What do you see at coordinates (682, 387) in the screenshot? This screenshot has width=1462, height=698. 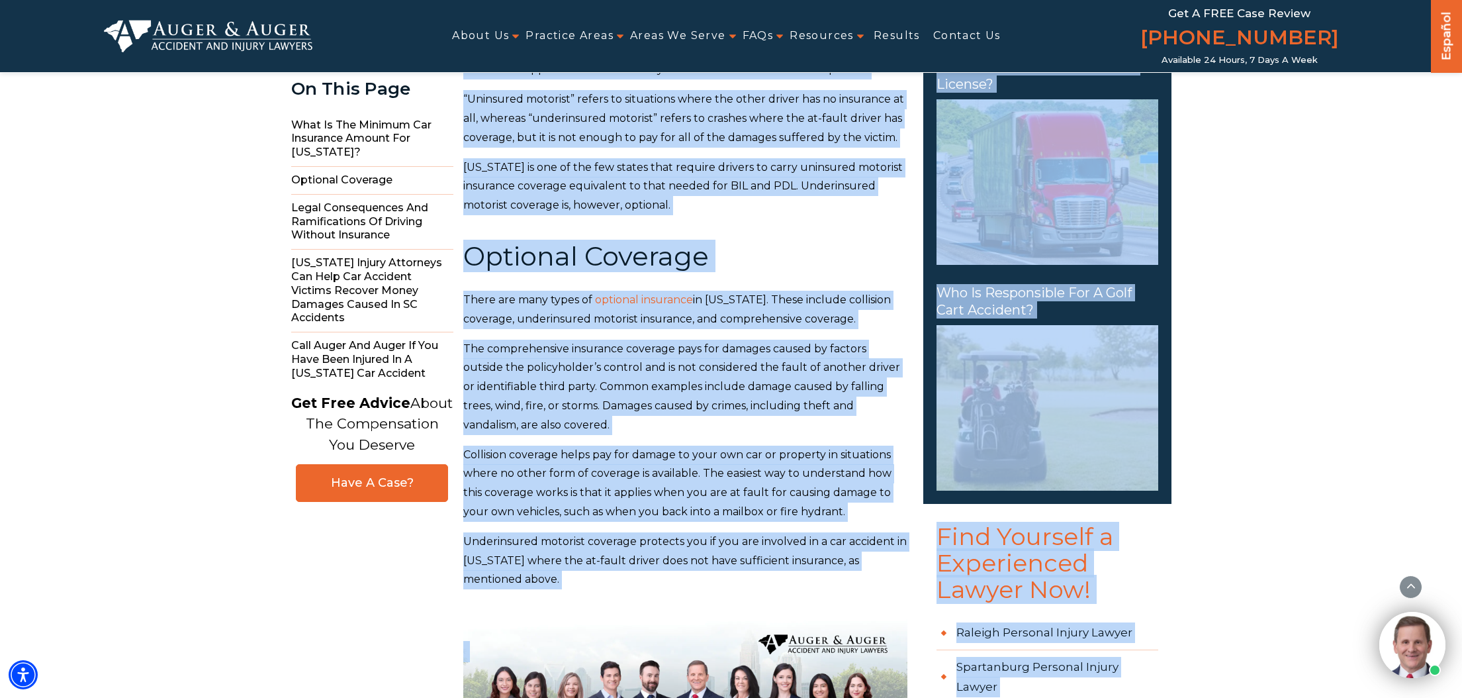 I see `span: The comprehensive insurance coverage pays for damages caused by factors outside the policyholder’...` at bounding box center [682, 387].